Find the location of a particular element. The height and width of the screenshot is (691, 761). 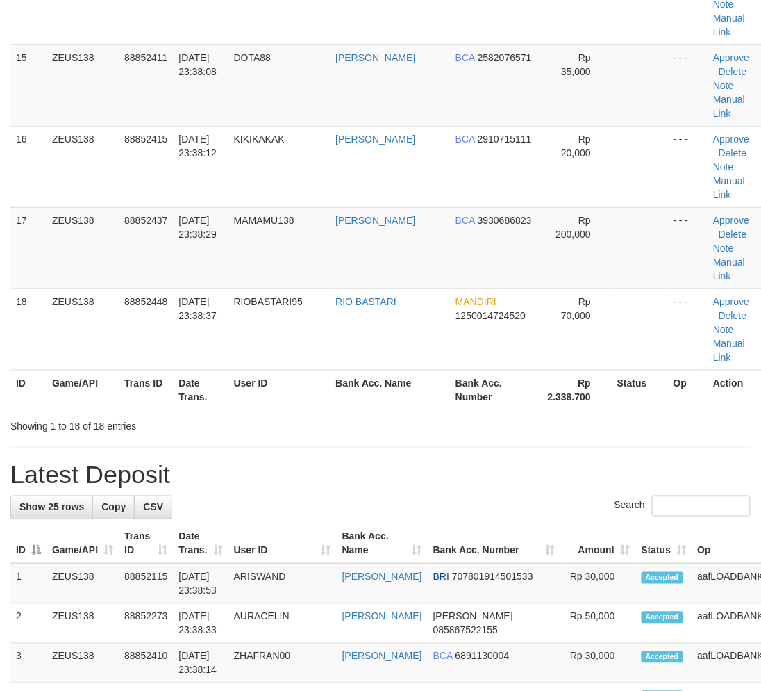

span: 88852448 is located at coordinates (146, 302).